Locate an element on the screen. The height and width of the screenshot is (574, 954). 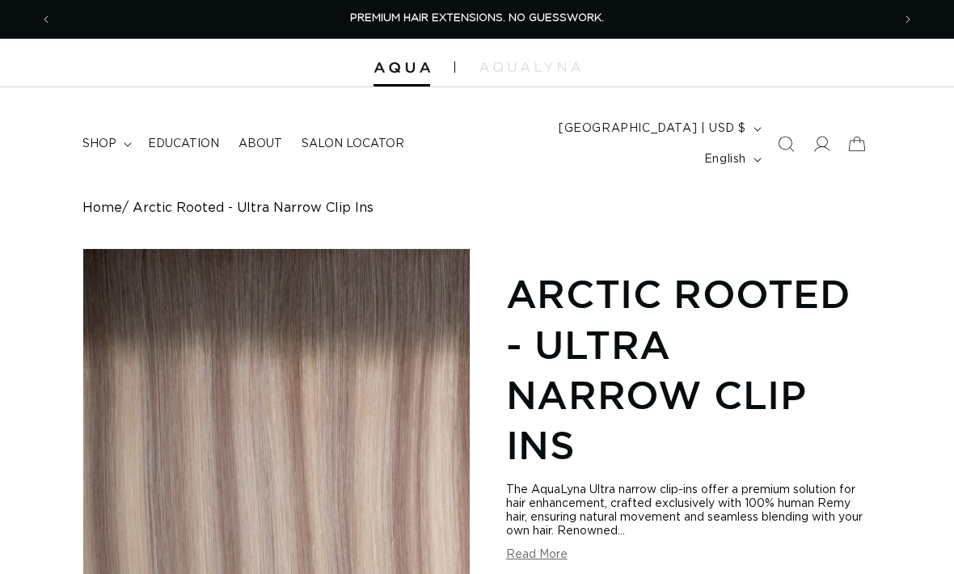
span: PREMIUM HAIR EXTENSIONS. NO GUESSWORK. is located at coordinates (477, 18).